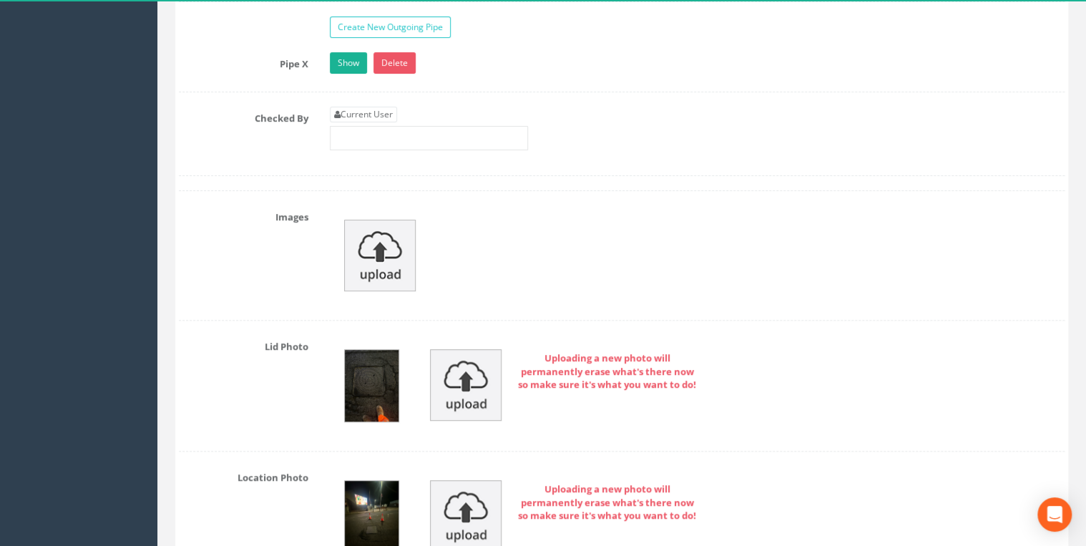  I want to click on a: Create New Outgoing Pipe, so click(390, 27).